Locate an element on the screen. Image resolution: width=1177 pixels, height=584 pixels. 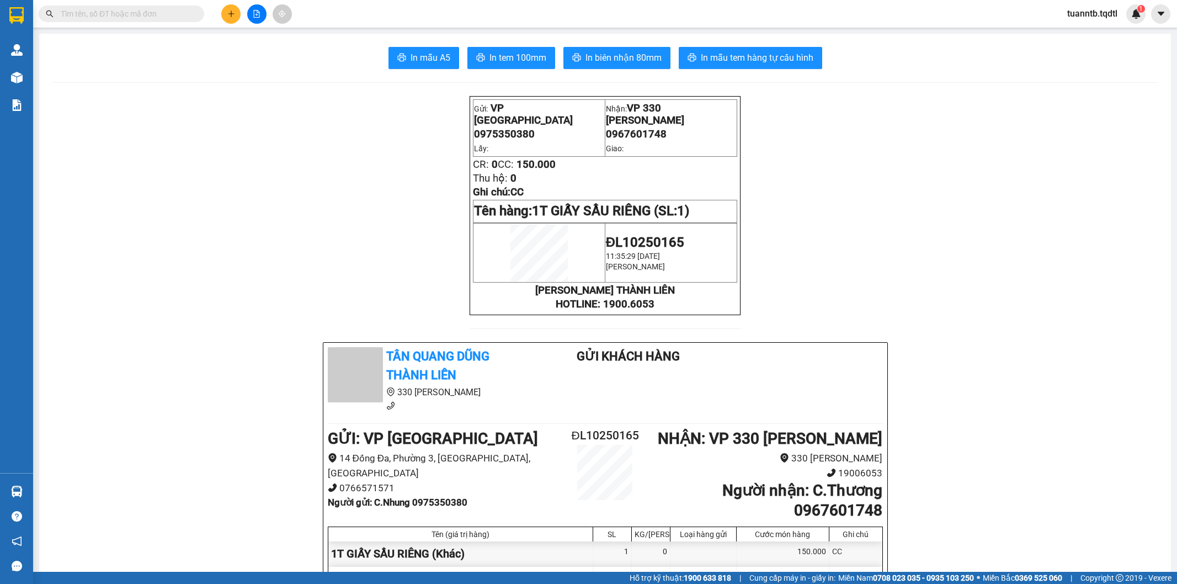
div: SL is located at coordinates (612, 534).